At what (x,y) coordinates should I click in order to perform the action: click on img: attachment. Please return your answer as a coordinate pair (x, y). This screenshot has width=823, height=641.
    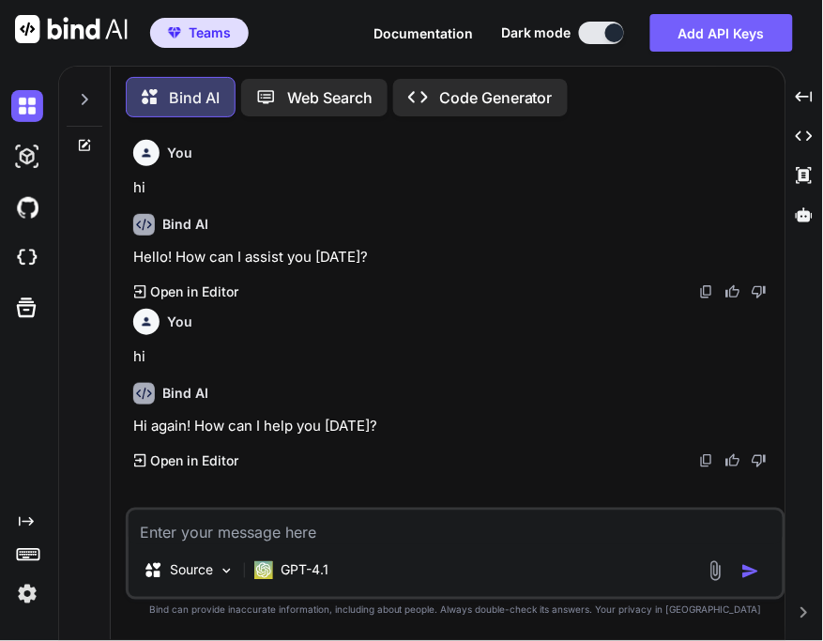
    Looking at the image, I should click on (715, 571).